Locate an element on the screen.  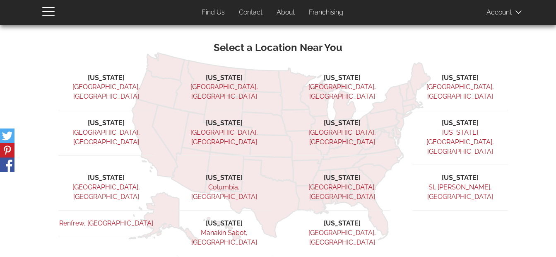
a: Find Us is located at coordinates (213, 12).